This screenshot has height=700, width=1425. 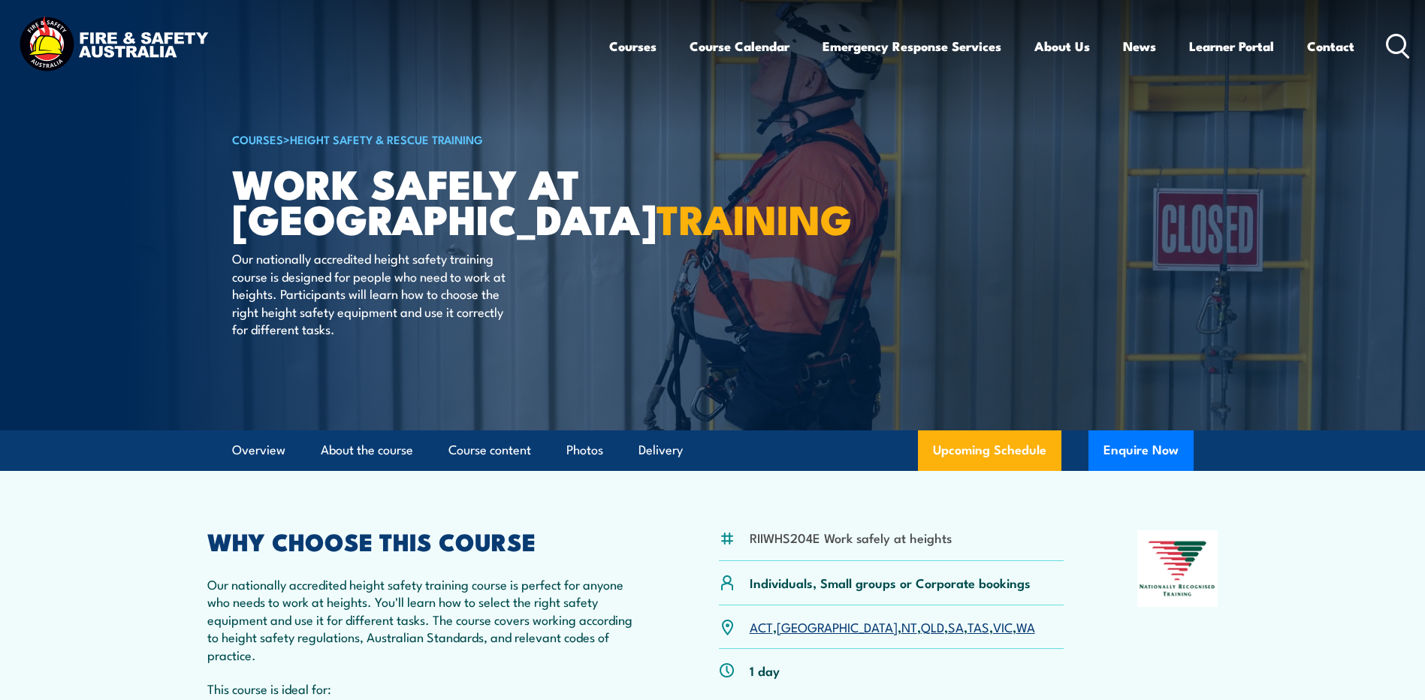 I want to click on a: Overview, so click(x=258, y=450).